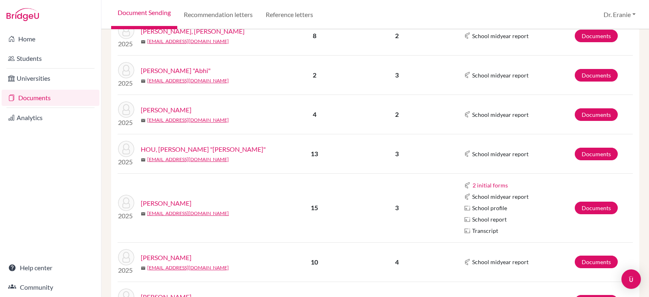 The width and height of the screenshot is (649, 297). What do you see at coordinates (314, 114) in the screenshot?
I see `b: 4` at bounding box center [314, 114].